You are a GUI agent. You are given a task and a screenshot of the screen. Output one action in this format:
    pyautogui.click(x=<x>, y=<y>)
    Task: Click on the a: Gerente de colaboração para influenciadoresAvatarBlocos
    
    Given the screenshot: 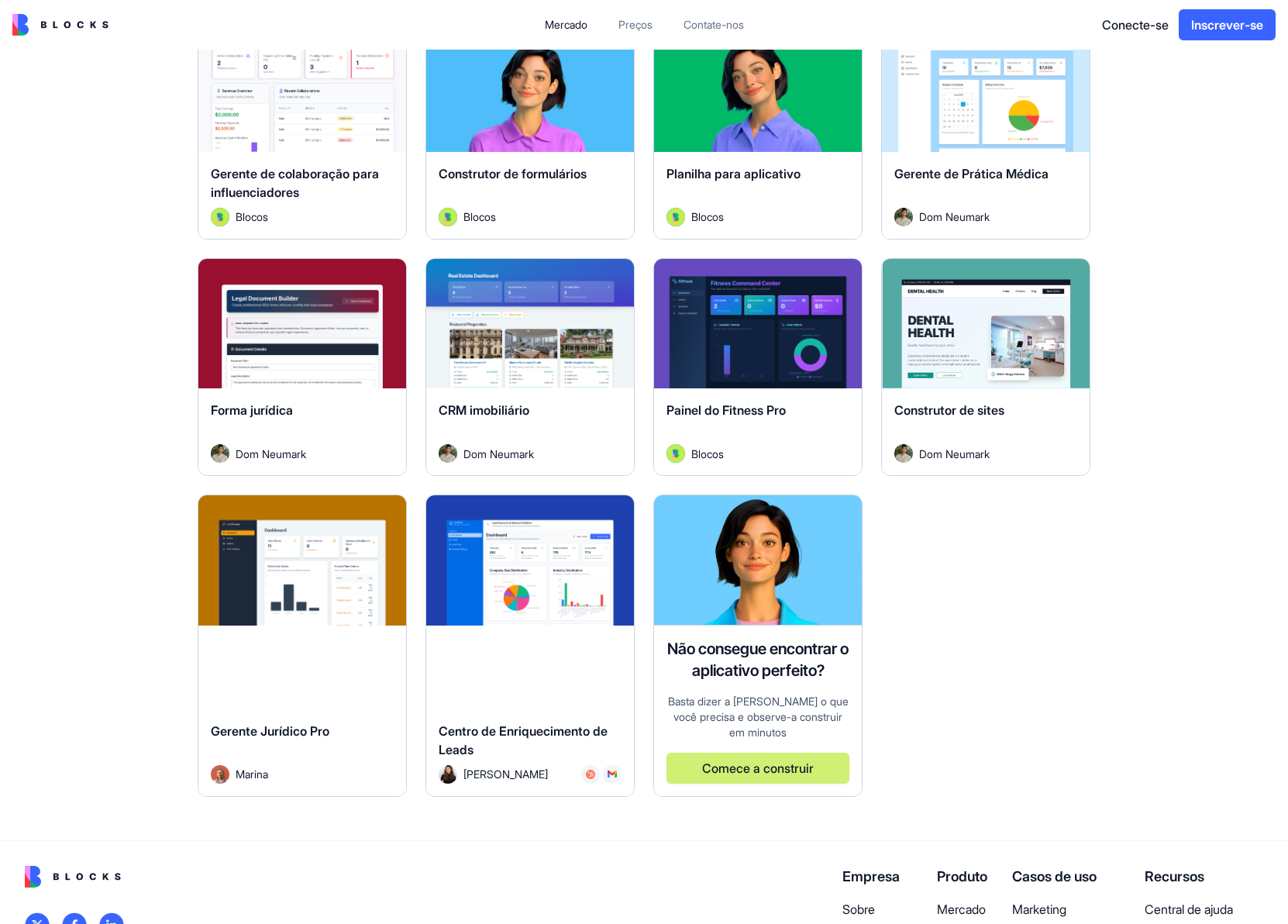 What is the action you would take?
    pyautogui.click(x=302, y=130)
    